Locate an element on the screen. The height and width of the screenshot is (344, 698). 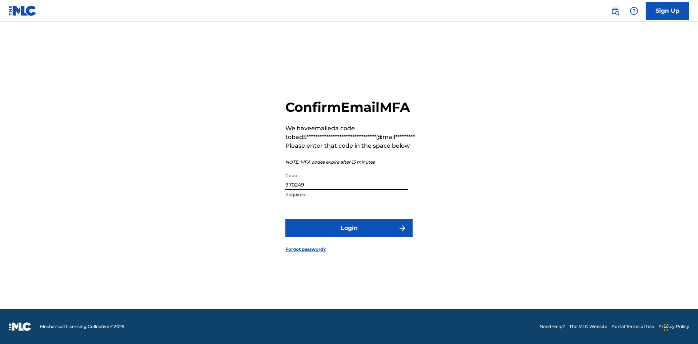
p: Please enter that code in the space below is located at coordinates (350, 146).